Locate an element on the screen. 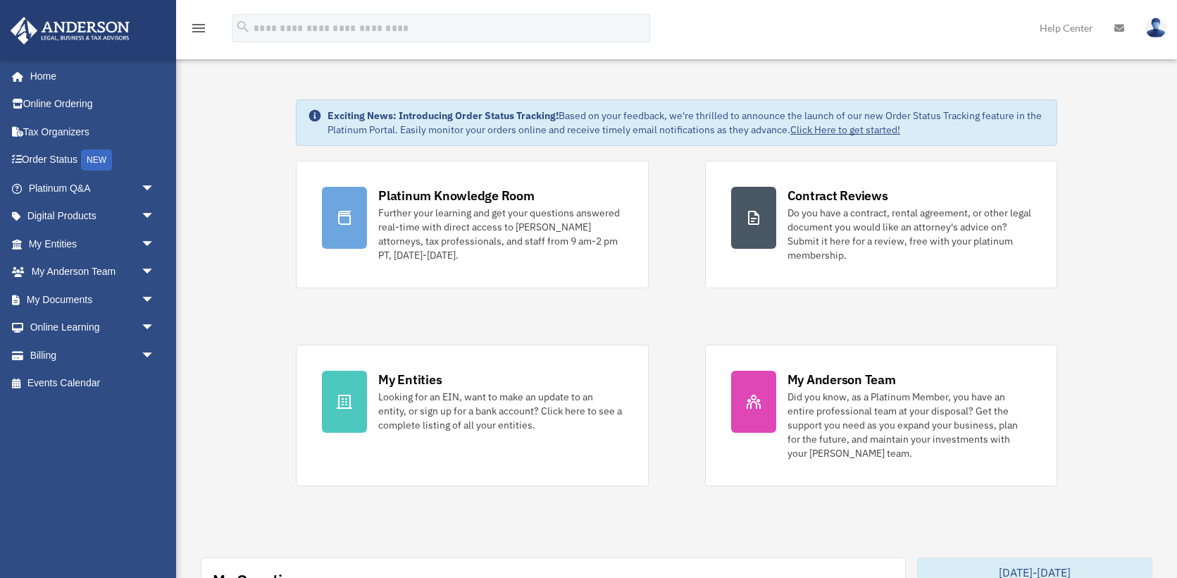 The height and width of the screenshot is (578, 1177). div: Do you have a contract, rental agreement, or other legal document you would like an attorney's ad... is located at coordinates (910, 234).